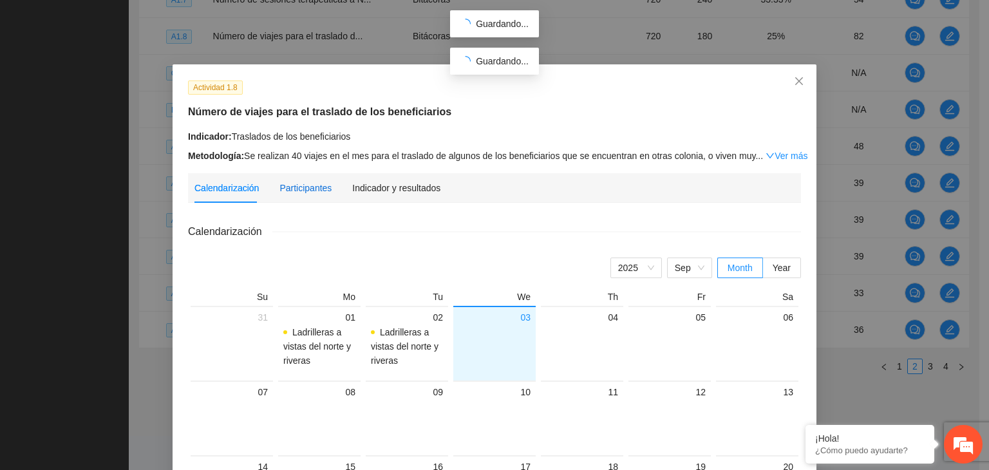 The height and width of the screenshot is (470, 989). Describe the element at coordinates (582, 392) in the screenshot. I see `div: 11` at that location.